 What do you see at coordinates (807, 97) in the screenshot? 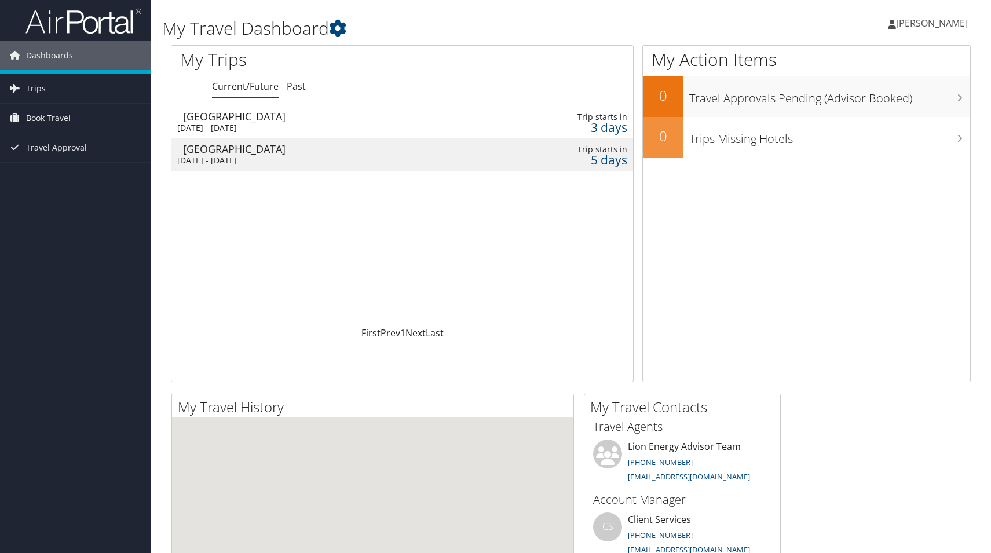
I see `a: 0Travel Approvals Pending (Advisor Booked)` at bounding box center [807, 97].